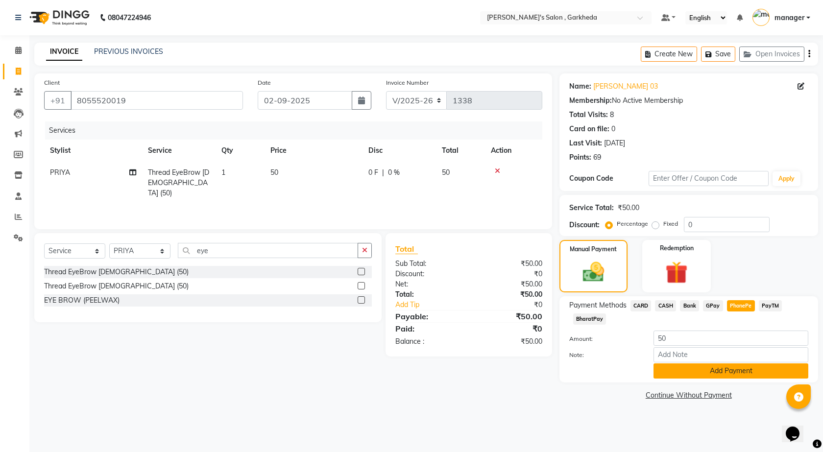 The image size is (823, 452). I want to click on button: Create New, so click(669, 54).